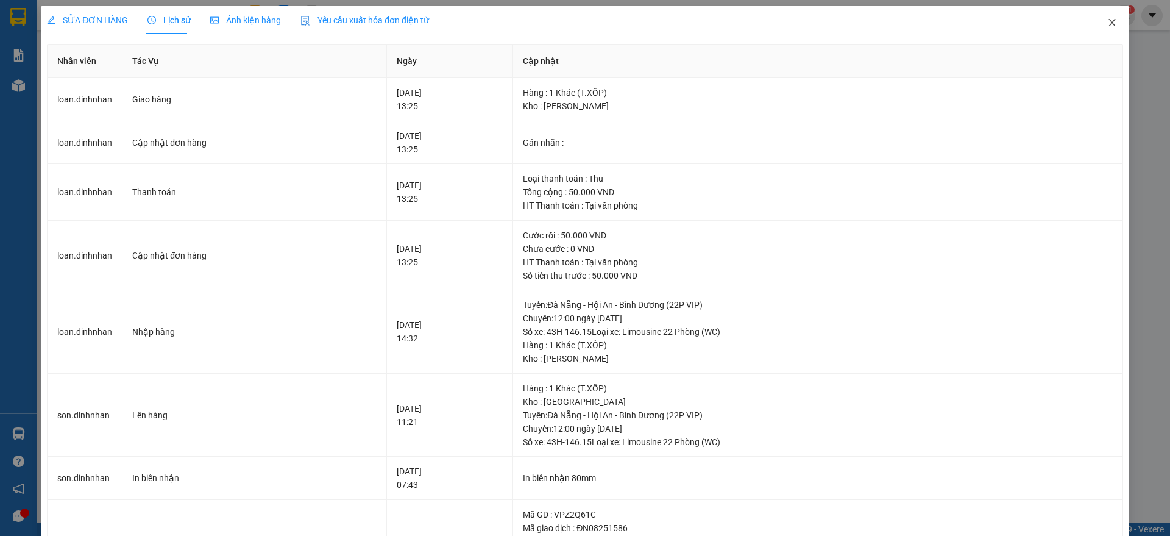 The image size is (1170, 536). Describe the element at coordinates (254, 478) in the screenshot. I see `div: In biên nhận` at that location.